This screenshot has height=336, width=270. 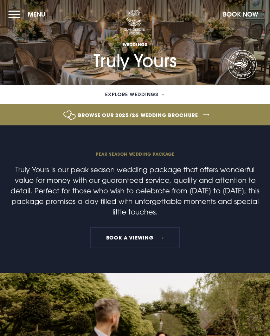 What do you see at coordinates (135, 154) in the screenshot?
I see `span: Peak season wedding package` at bounding box center [135, 154].